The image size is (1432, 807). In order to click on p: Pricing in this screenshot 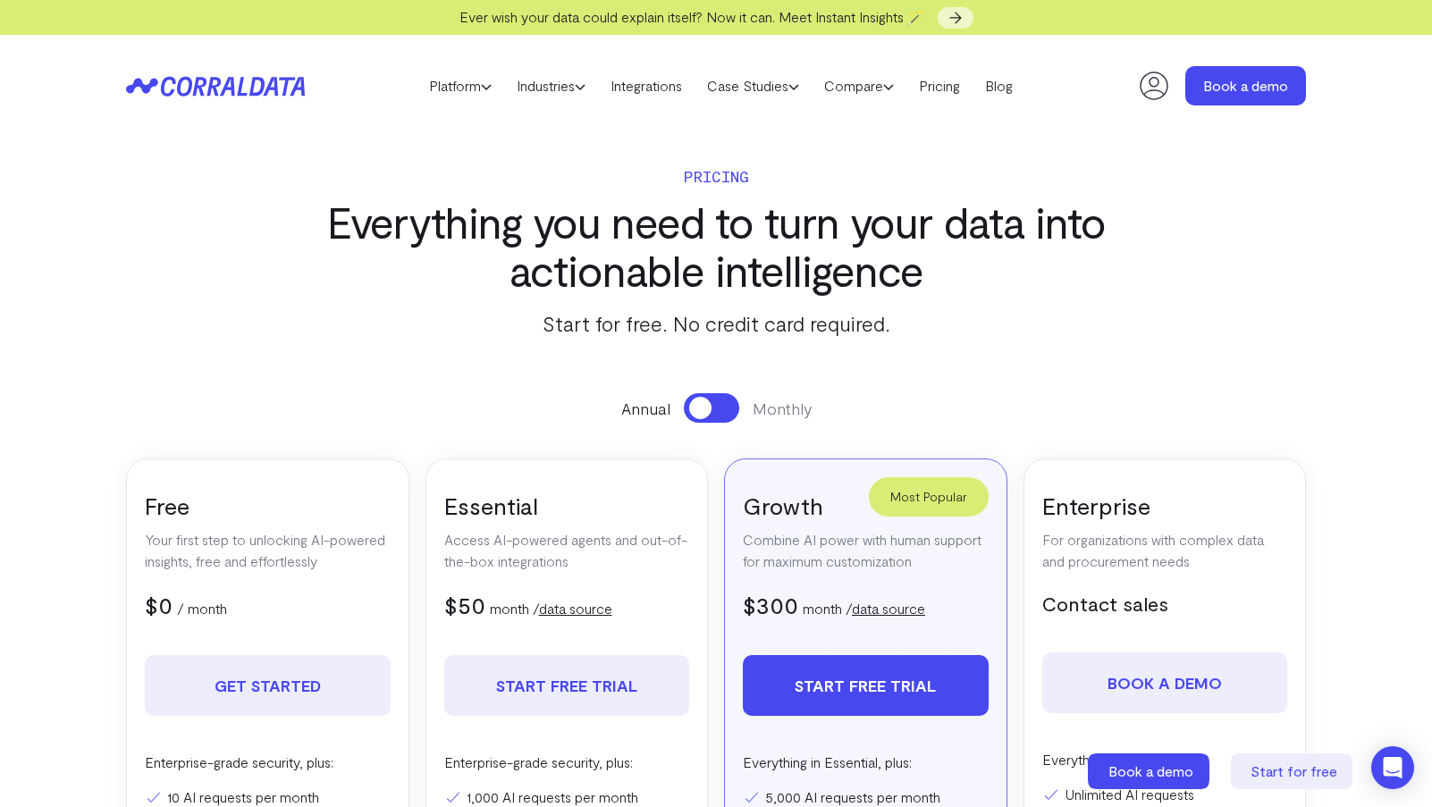, I will do `click(716, 176)`.